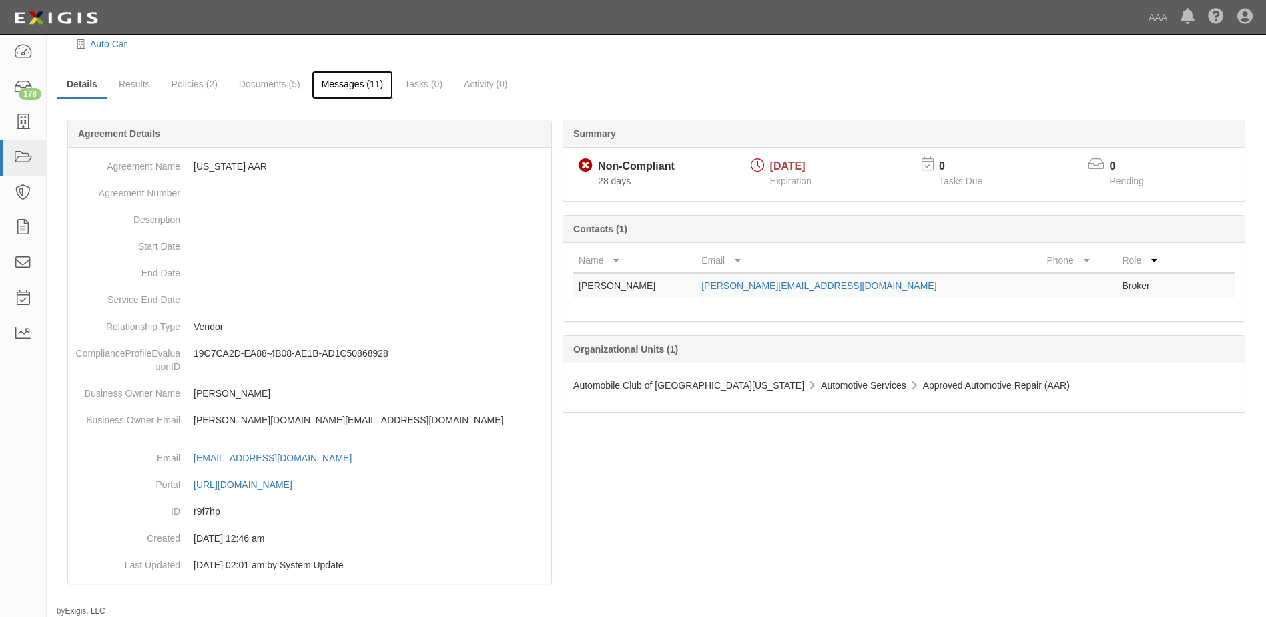  Describe the element at coordinates (864, 385) in the screenshot. I see `span: Automotive Services` at that location.